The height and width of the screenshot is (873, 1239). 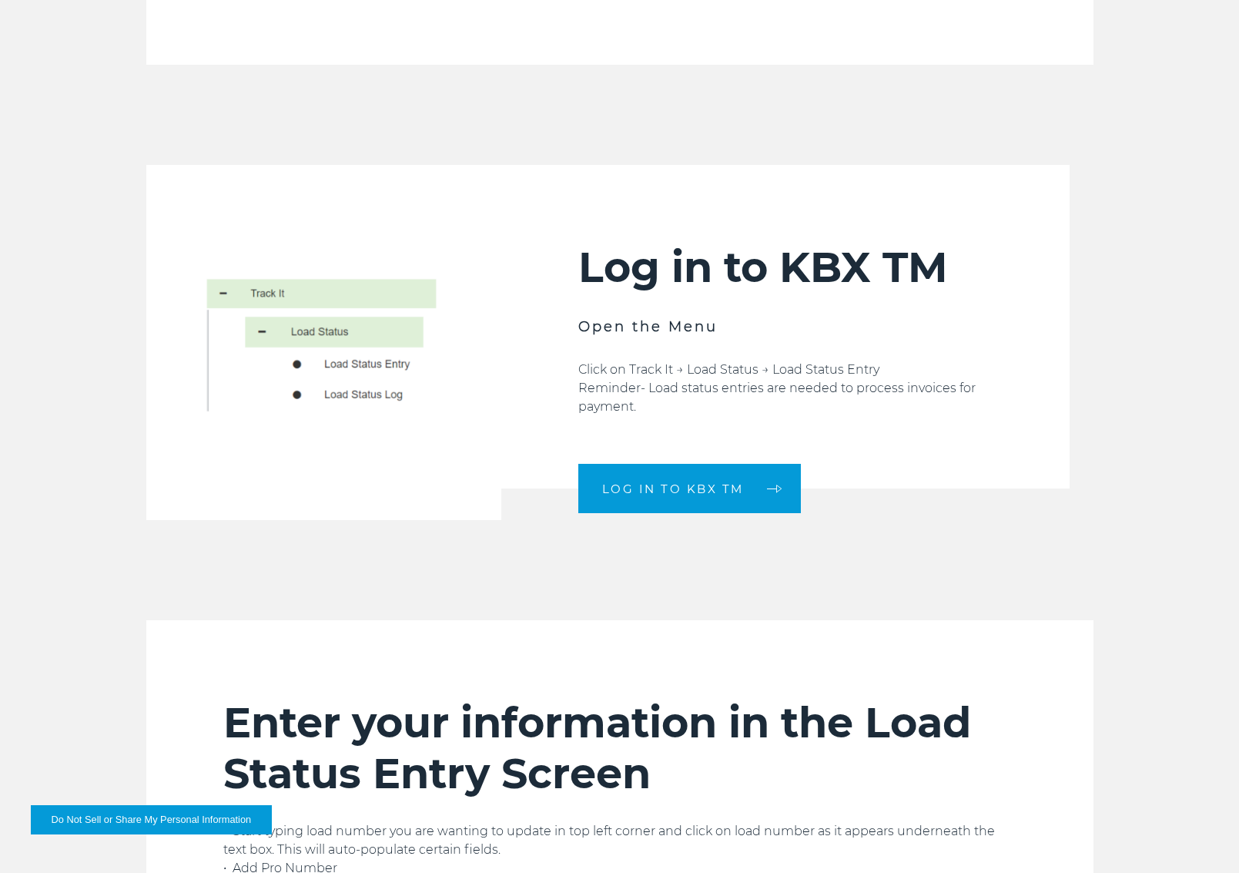 I want to click on a: LOG IN TO KBX TM arrow arrow, so click(x=689, y=488).